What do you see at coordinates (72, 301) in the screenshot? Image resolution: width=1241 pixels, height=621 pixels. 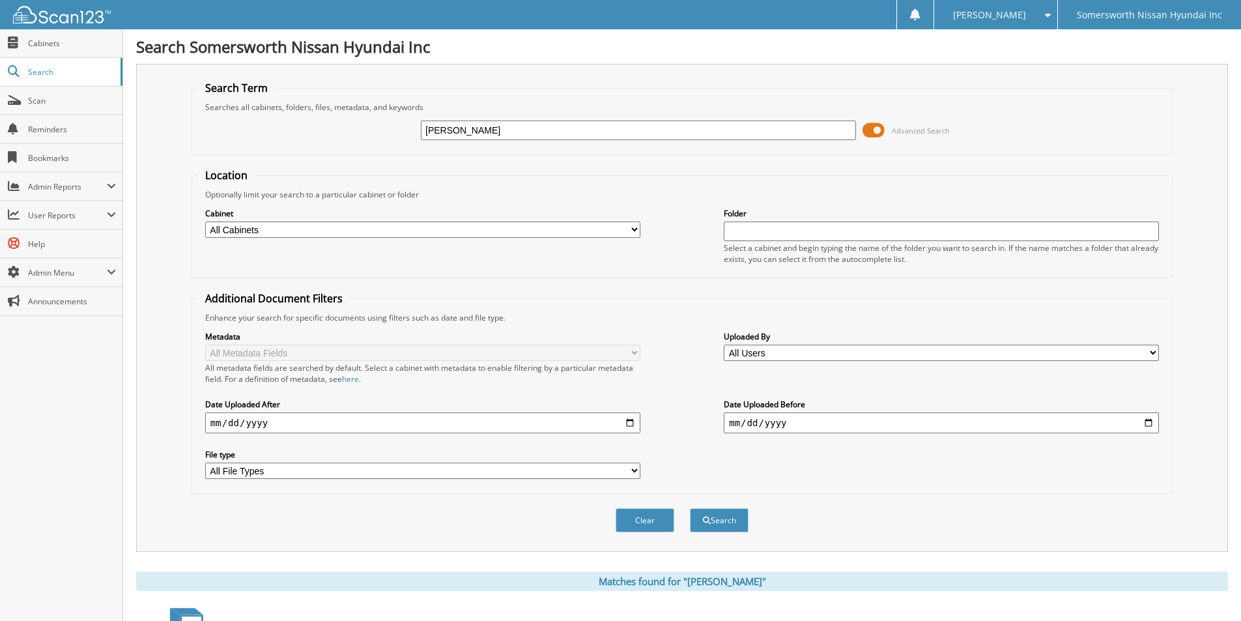 I see `span: Announcements` at bounding box center [72, 301].